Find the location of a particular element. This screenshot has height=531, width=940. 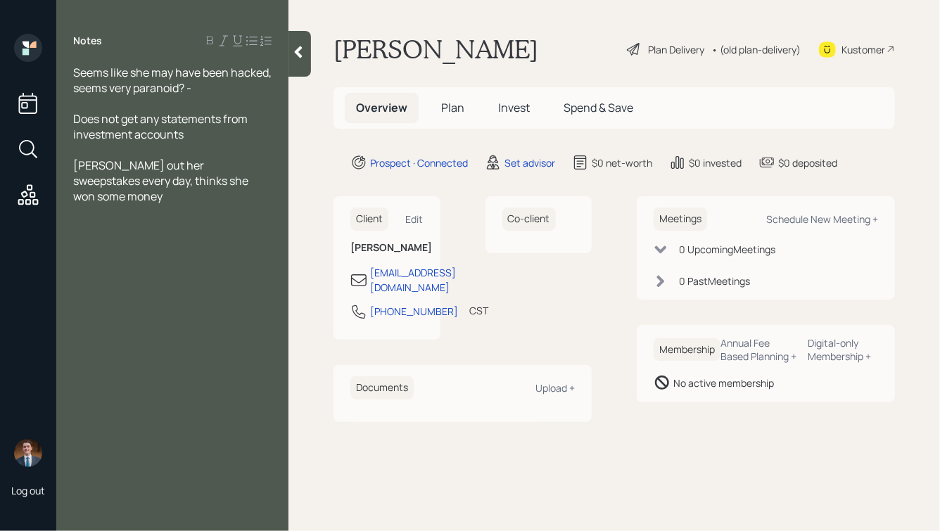

div: $0 net-worth is located at coordinates (622, 163).